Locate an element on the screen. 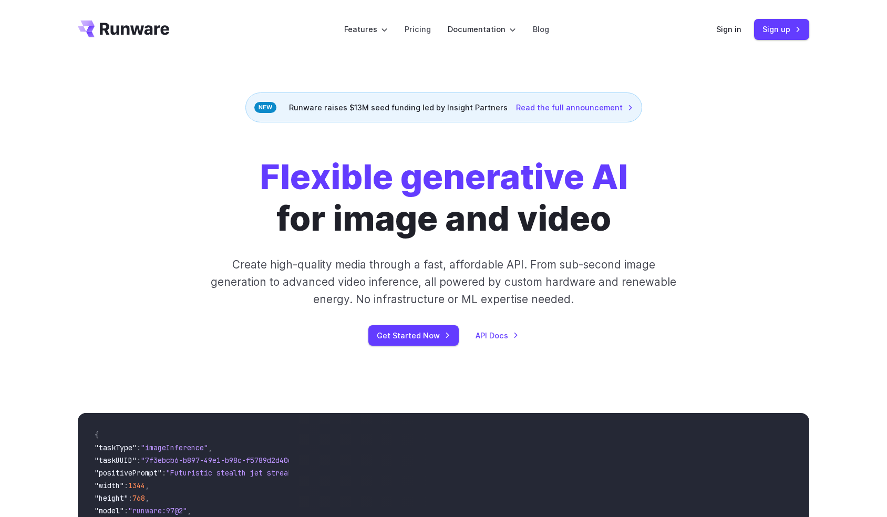 Image resolution: width=887 pixels, height=517 pixels. span: "width" is located at coordinates (109, 485).